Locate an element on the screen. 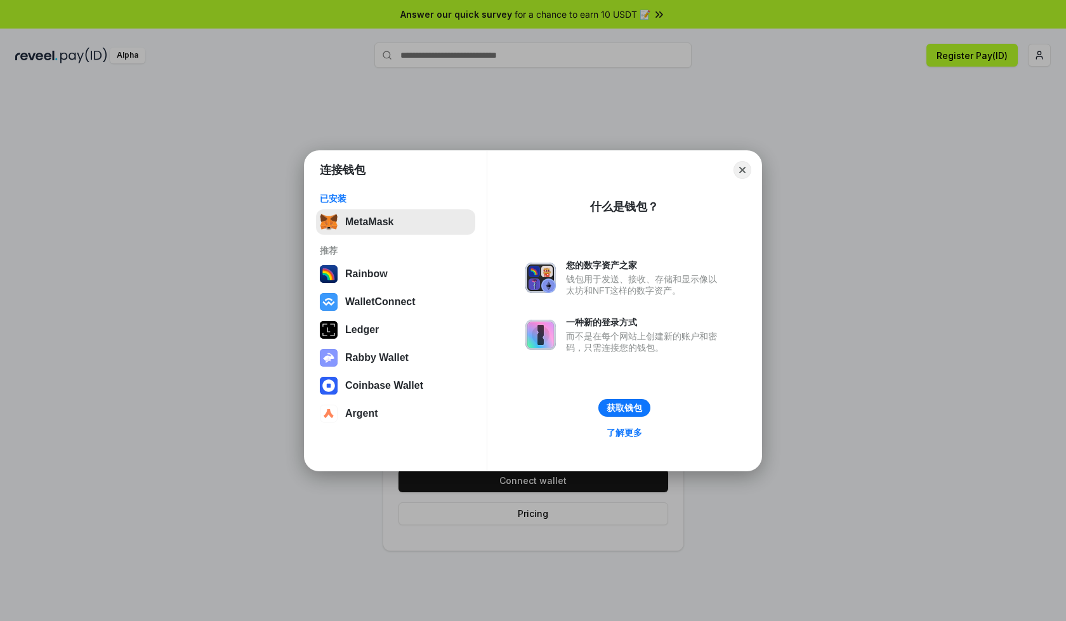 The height and width of the screenshot is (621, 1066). div: Argent is located at coordinates (362, 414).